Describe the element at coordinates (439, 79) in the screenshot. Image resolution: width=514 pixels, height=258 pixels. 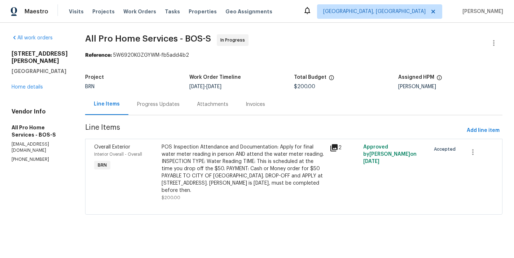
I see `span: The hpm assigned to this work order.` at that location.